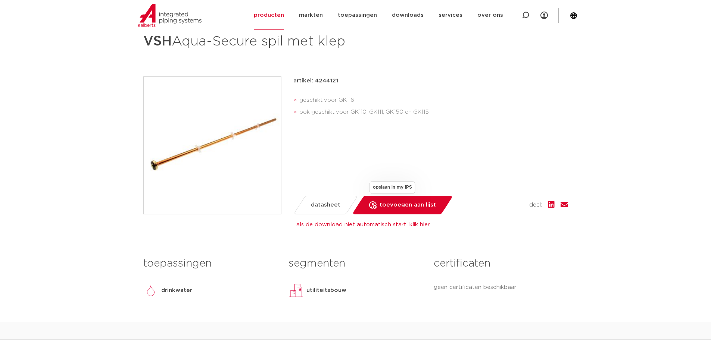 This screenshot has height=340, width=711. What do you see at coordinates (363, 225) in the screenshot?
I see `a: als de download niet automatisch start, klik hier` at bounding box center [363, 225].